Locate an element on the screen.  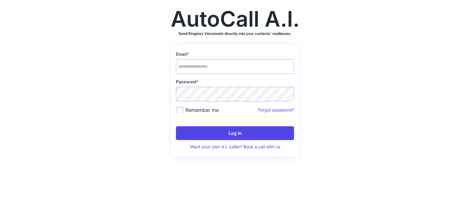
a: privacy is located at coordinates (235, 177).